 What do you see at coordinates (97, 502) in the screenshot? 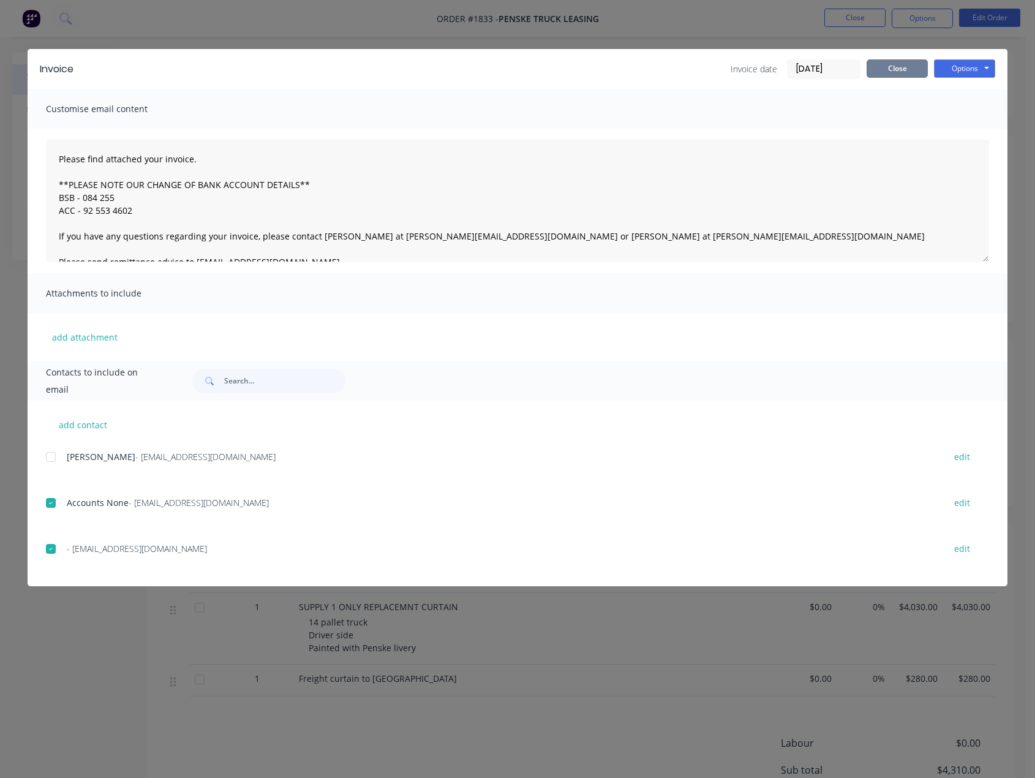
I see `span: Accounts None` at bounding box center [97, 502].